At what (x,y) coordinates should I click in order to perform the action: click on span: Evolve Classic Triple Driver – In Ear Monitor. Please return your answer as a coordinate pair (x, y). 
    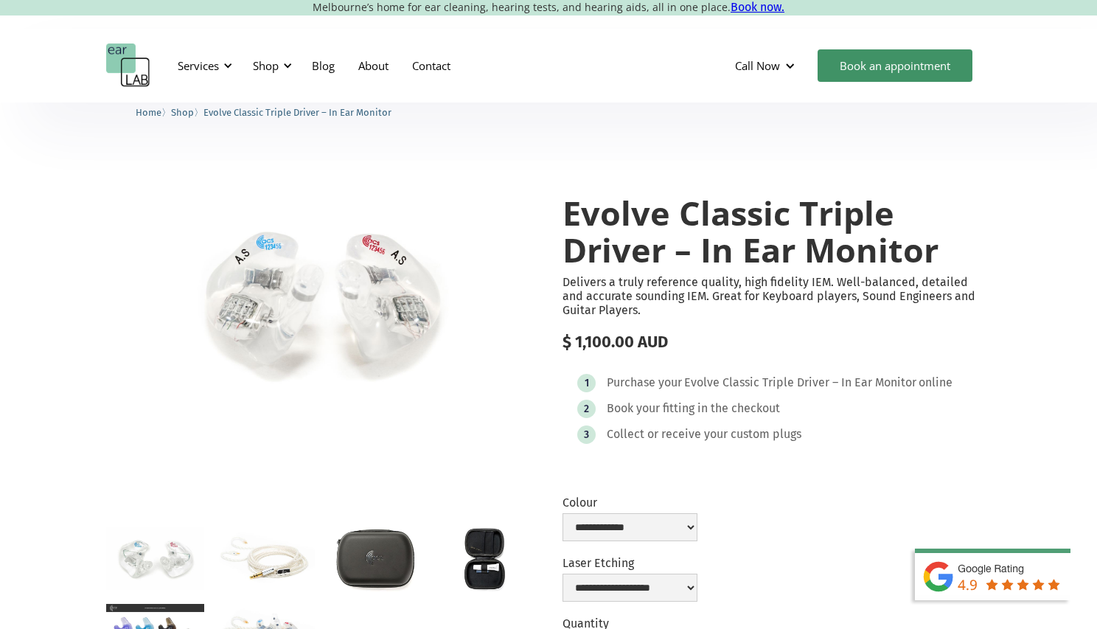
    Looking at the image, I should click on (297, 112).